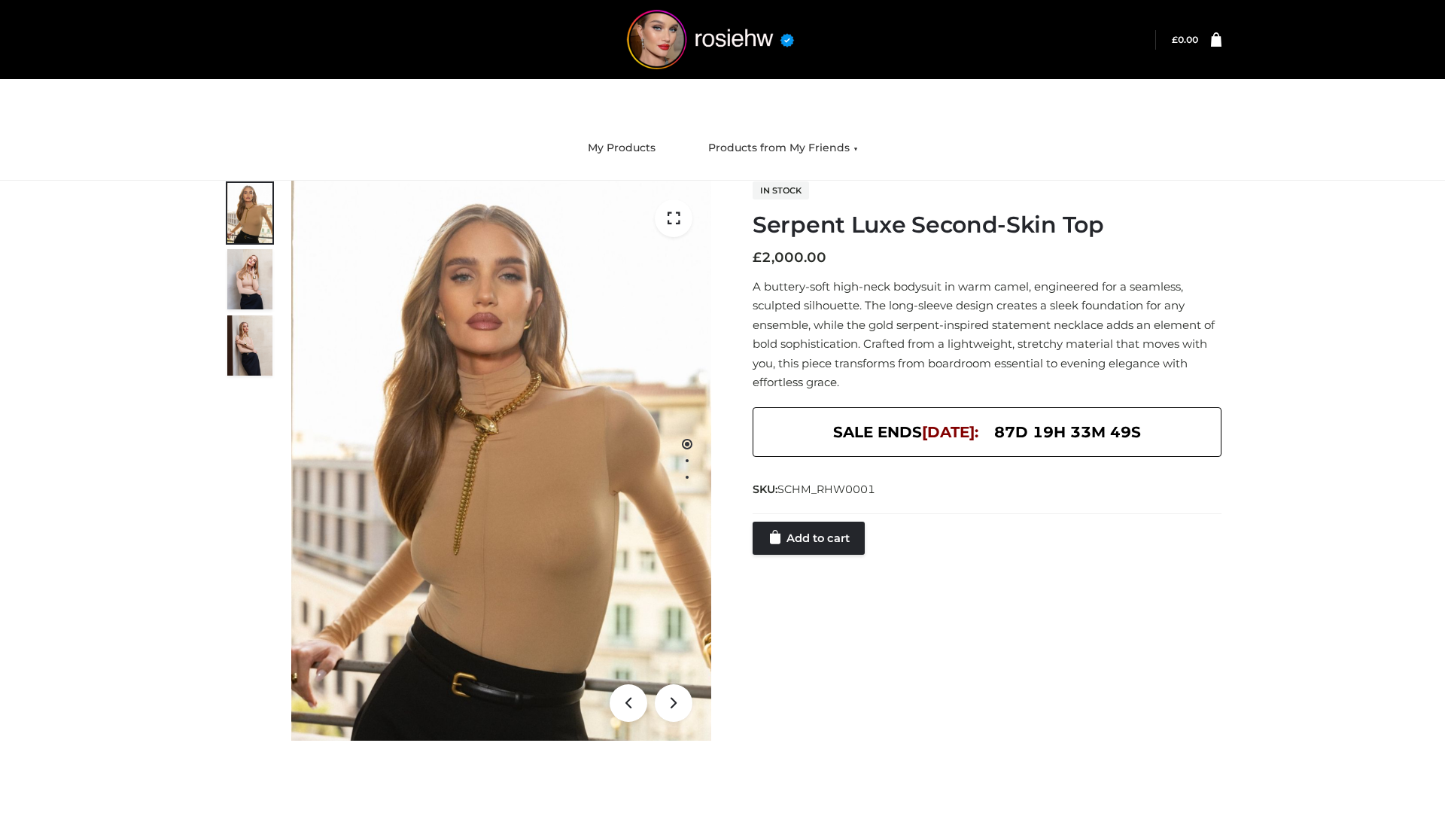 This screenshot has width=1445, height=813. I want to click on span: 87d 19h 33m 49s, so click(1067, 432).